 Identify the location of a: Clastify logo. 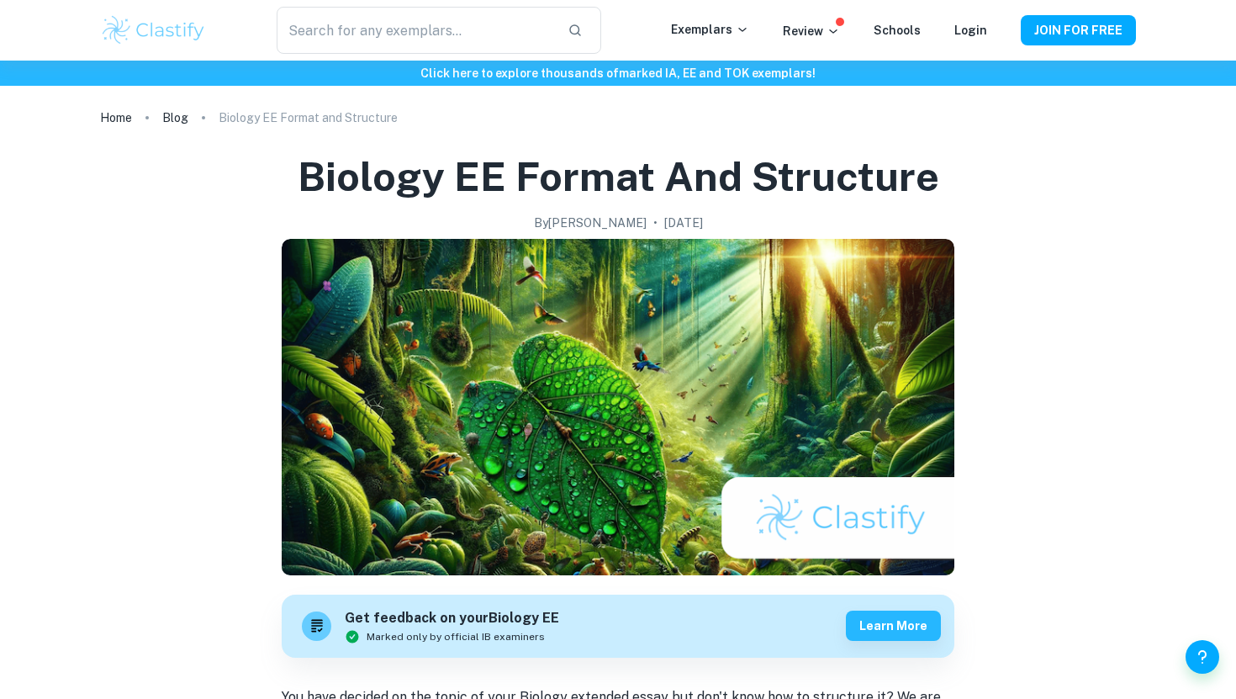
(153, 30).